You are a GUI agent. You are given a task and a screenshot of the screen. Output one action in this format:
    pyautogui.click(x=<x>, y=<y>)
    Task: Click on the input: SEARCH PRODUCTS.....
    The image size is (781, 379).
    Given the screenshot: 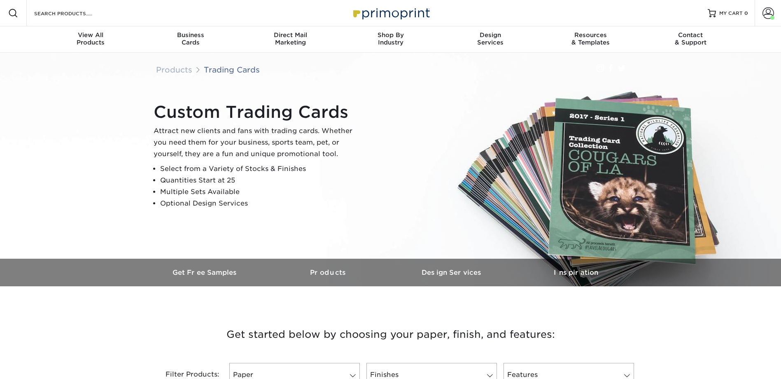 What is the action you would take?
    pyautogui.click(x=73, y=13)
    